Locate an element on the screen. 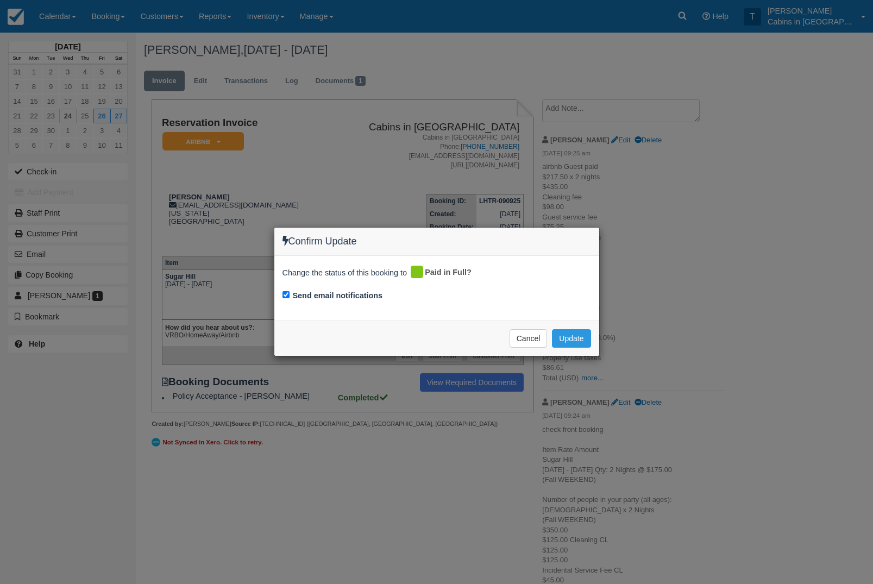 The height and width of the screenshot is (584, 873). label: Send email notifications is located at coordinates (338, 296).